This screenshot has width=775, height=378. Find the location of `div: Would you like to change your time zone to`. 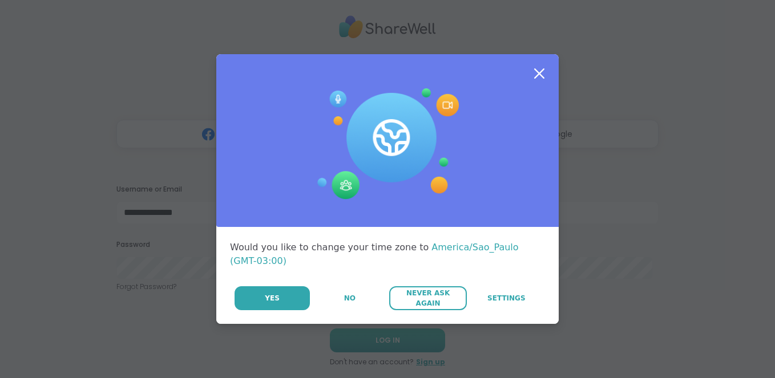

div: Would you like to change your time zone to is located at coordinates (388, 255).